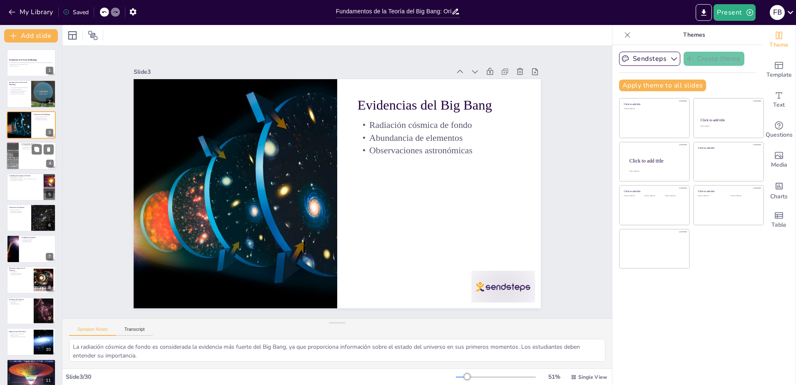 This screenshot has width=796, height=385. I want to click on p: Intersección de ciencia y filosofía, so click(20, 336).